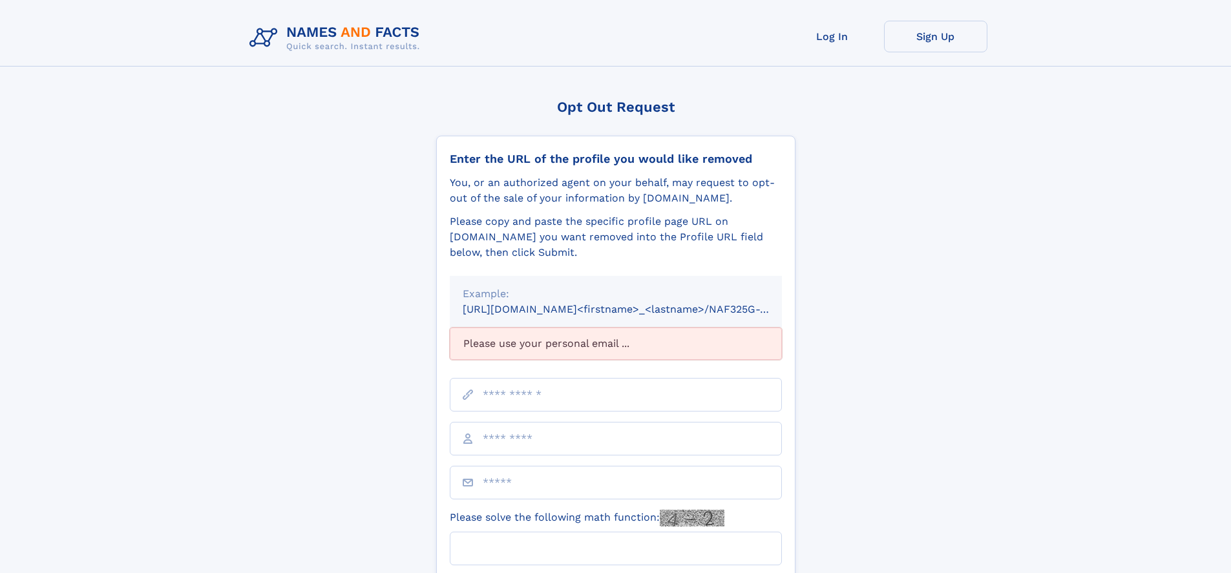 The width and height of the screenshot is (1231, 573). Describe the element at coordinates (616, 107) in the screenshot. I see `div: Opt Out Request` at that location.